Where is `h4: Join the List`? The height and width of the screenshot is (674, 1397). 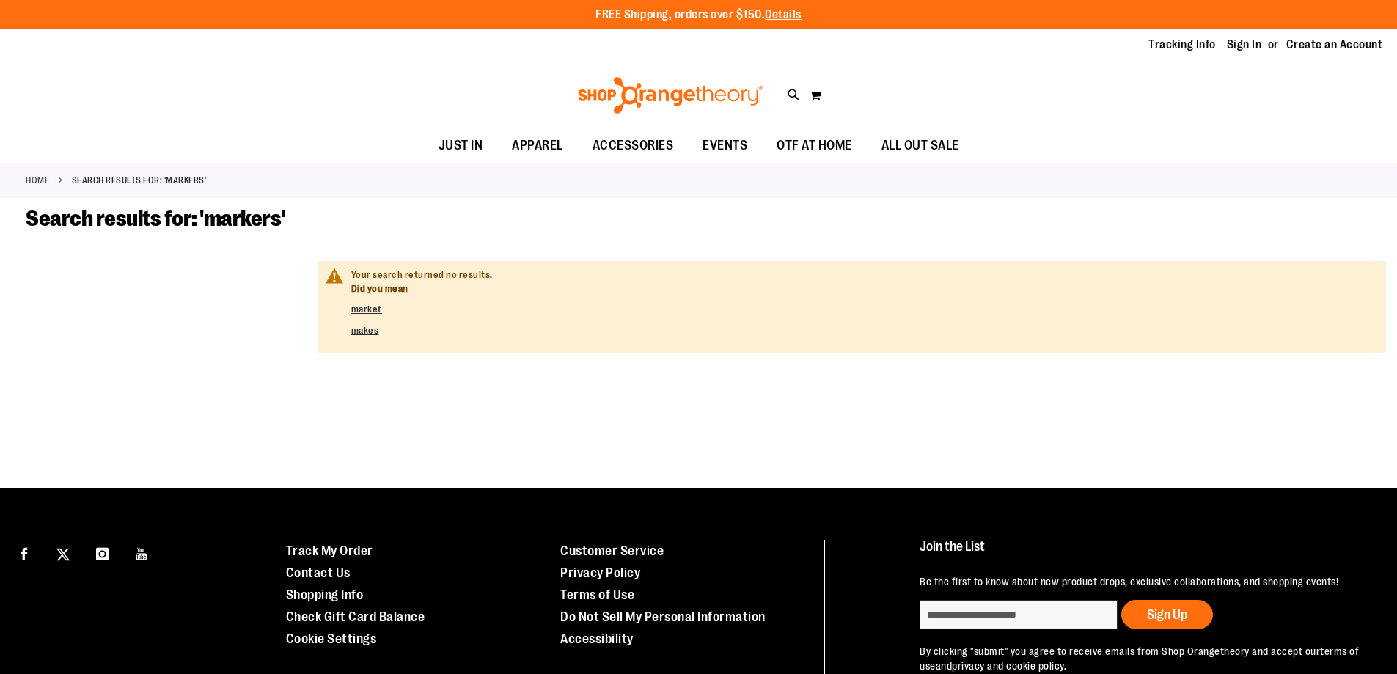
h4: Join the List is located at coordinates (1141, 553).